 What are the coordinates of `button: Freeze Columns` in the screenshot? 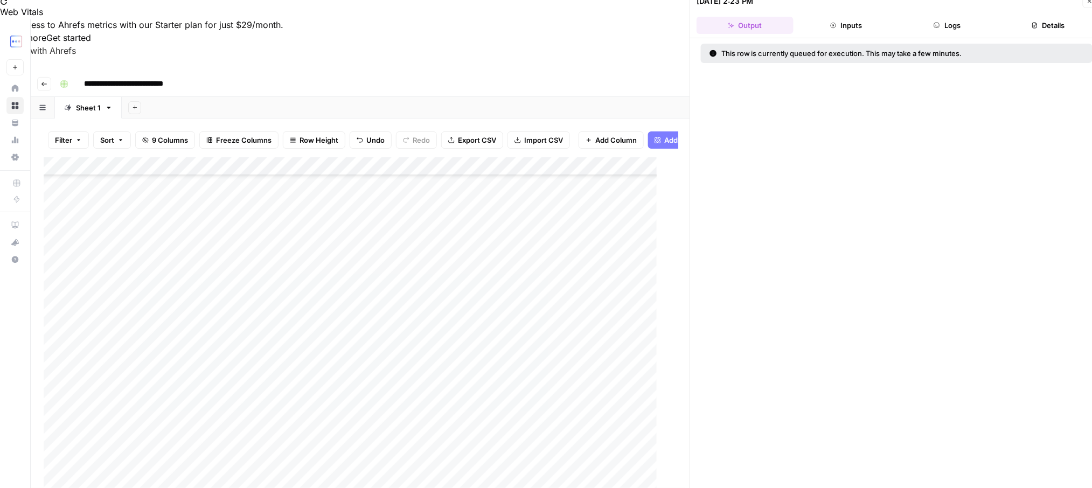 It's located at (239, 140).